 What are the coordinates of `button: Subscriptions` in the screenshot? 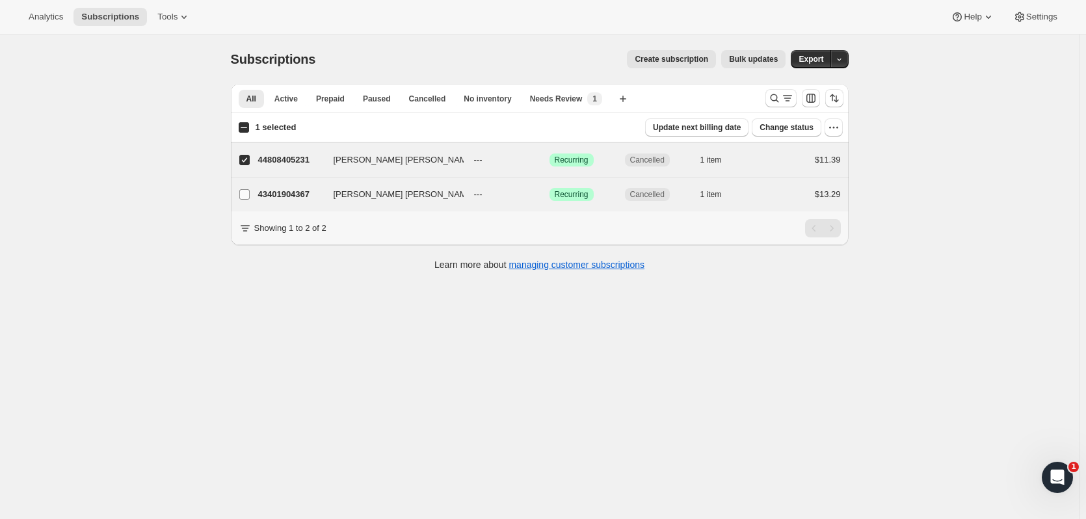 It's located at (110, 17).